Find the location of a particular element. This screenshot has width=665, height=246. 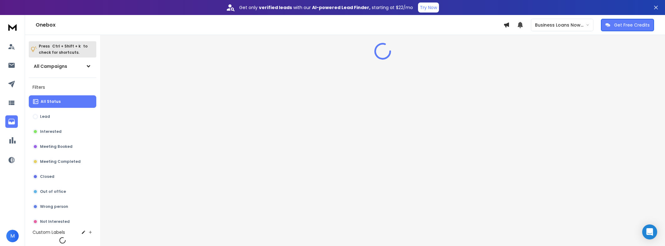

p: Meeting Booked is located at coordinates (56, 147).